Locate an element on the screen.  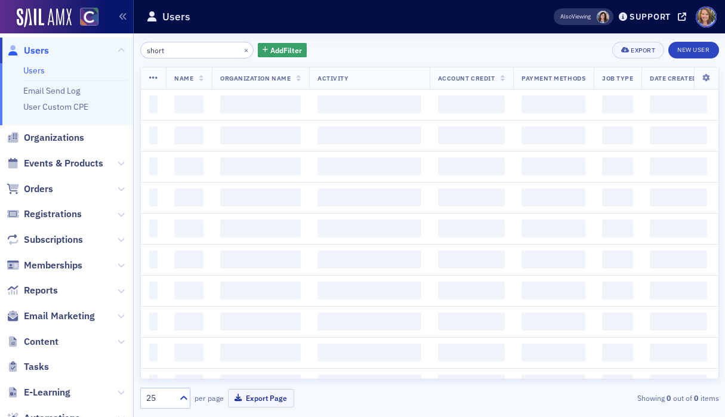
a: User Custom CPE is located at coordinates (55, 107).